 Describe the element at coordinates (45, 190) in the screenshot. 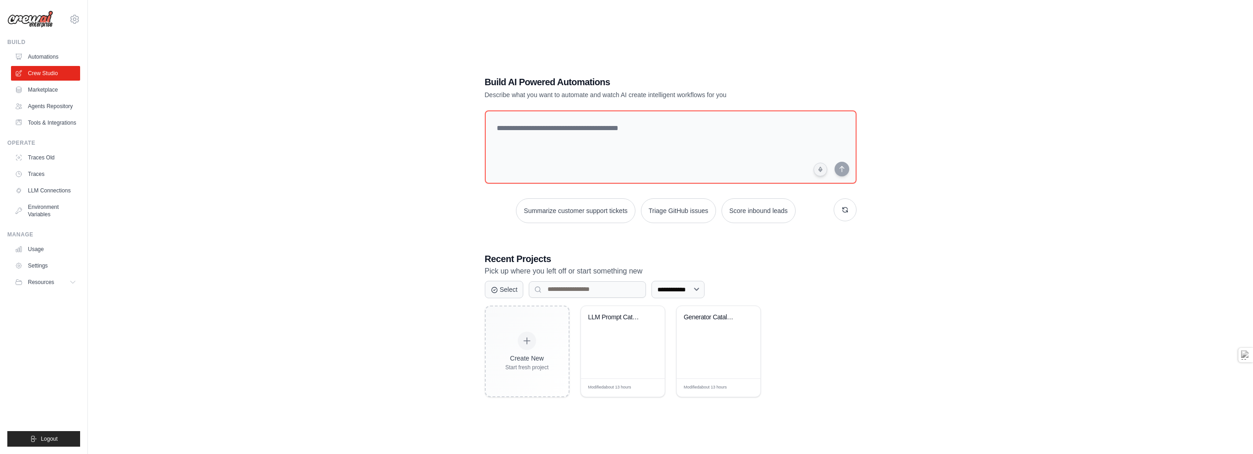

I see `a: LLM Connections` at that location.